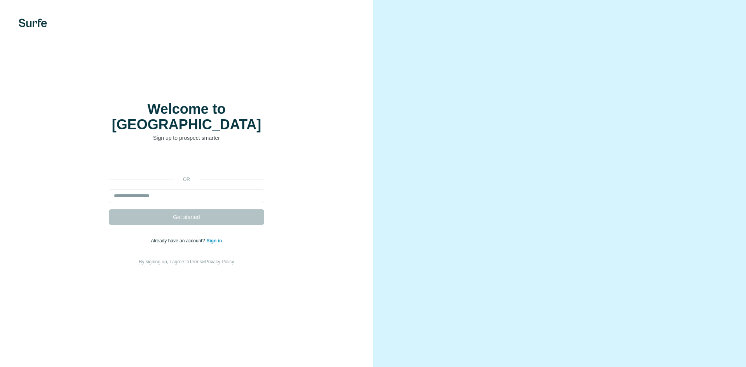 Image resolution: width=746 pixels, height=367 pixels. I want to click on span: Already have an account?, so click(179, 241).